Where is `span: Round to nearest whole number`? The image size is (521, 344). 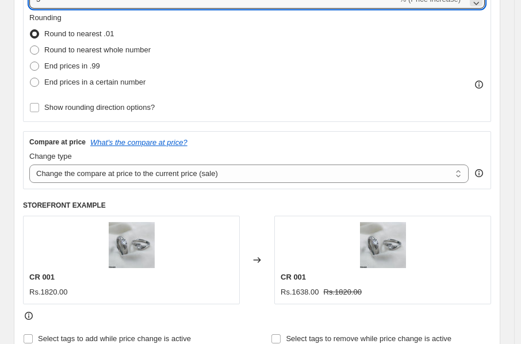 span: Round to nearest whole number is located at coordinates (97, 49).